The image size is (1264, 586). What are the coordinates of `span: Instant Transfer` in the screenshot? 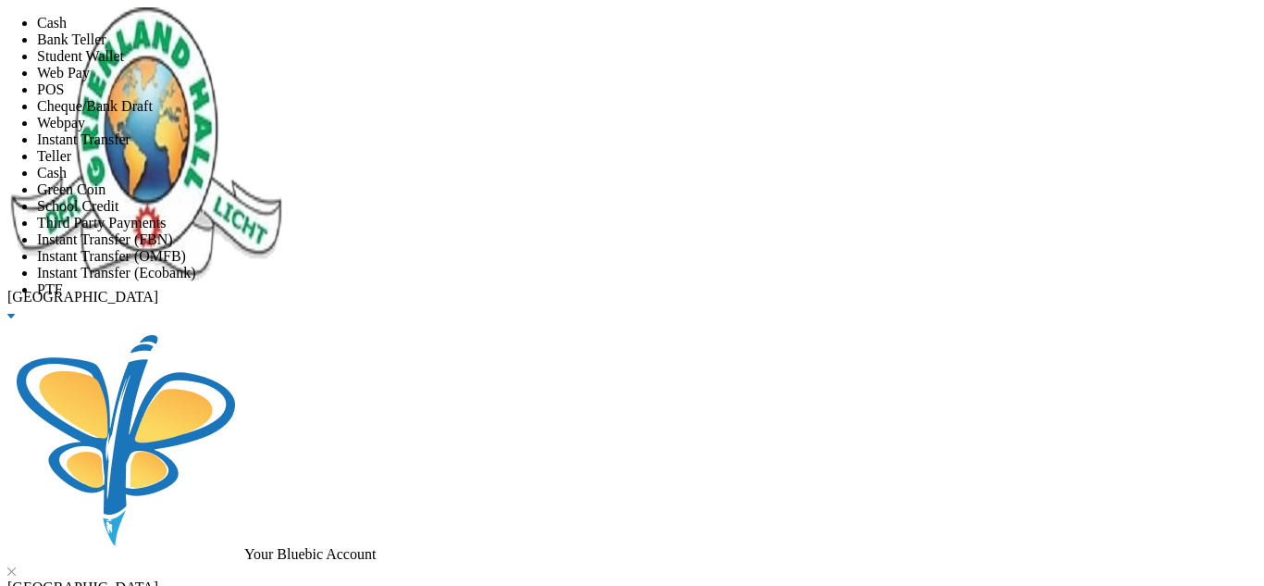 It's located at (83, 139).